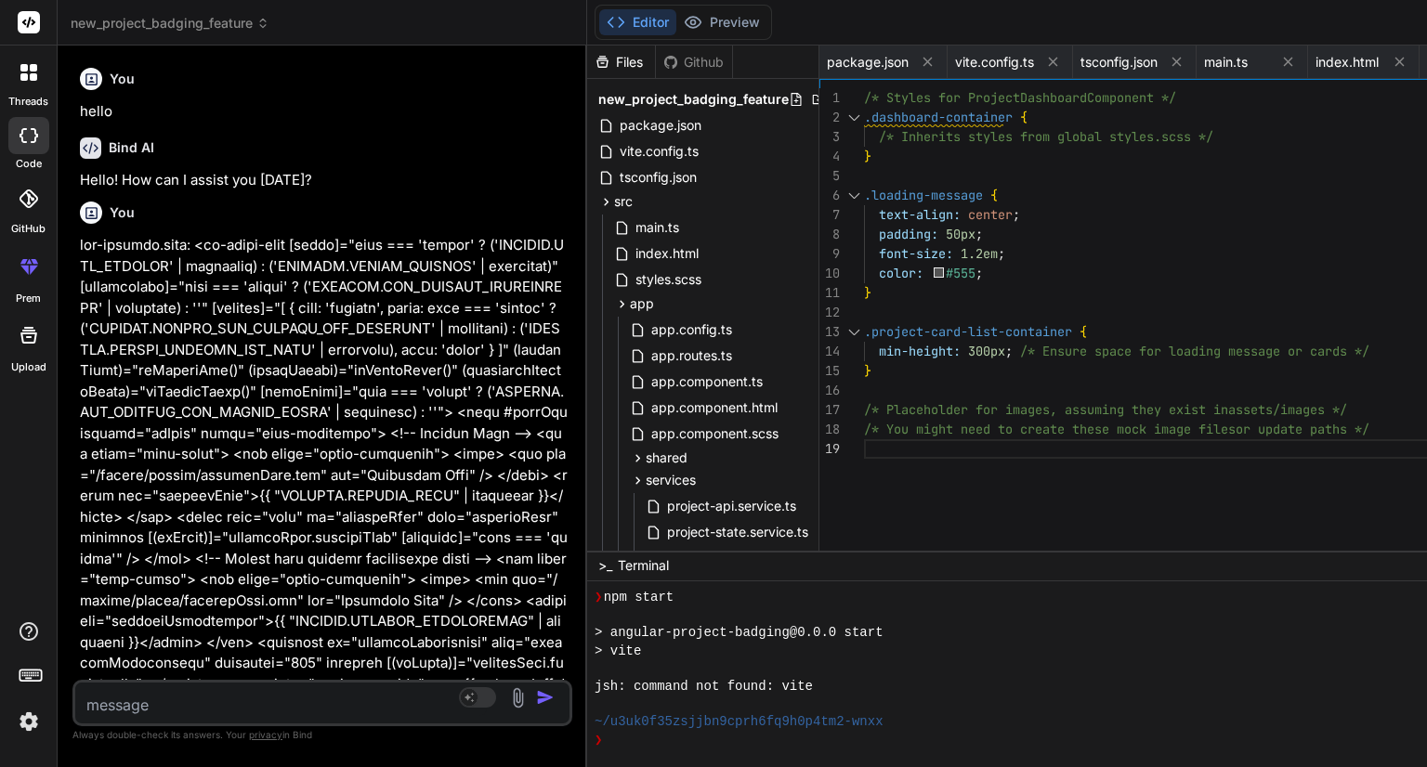 This screenshot has width=1427, height=767. I want to click on span: npm start, so click(639, 597).